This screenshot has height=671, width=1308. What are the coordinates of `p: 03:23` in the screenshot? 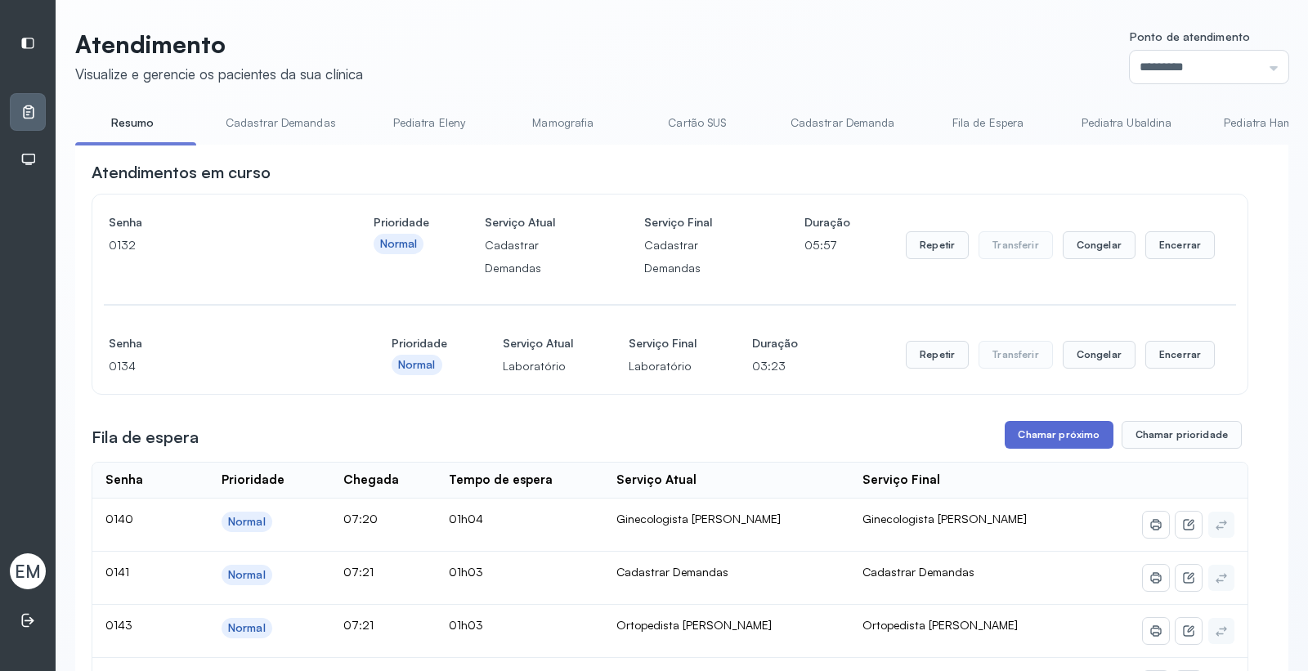 It's located at (775, 366).